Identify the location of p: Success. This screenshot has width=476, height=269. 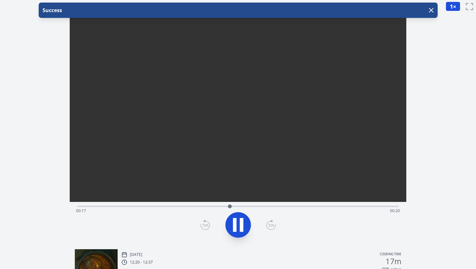
(51, 10).